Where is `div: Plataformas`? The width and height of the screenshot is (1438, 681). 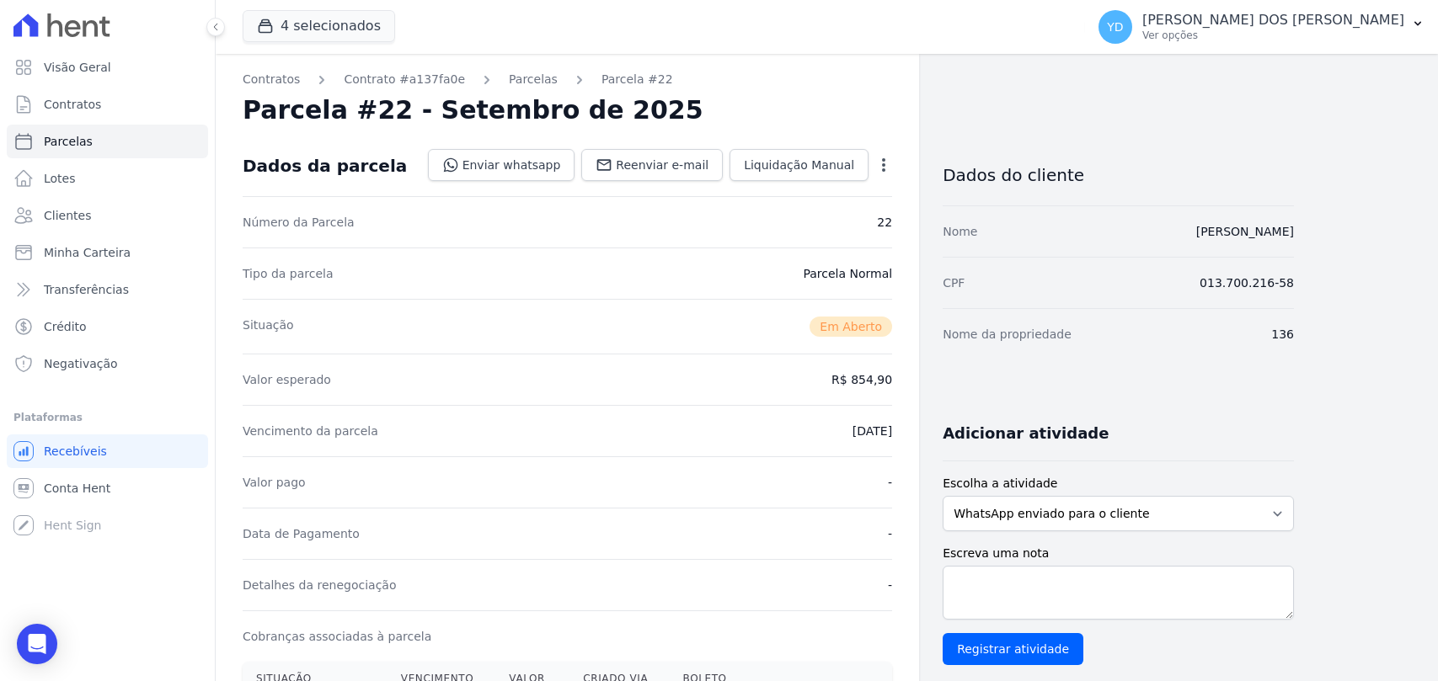 div: Plataformas is located at coordinates (107, 418).